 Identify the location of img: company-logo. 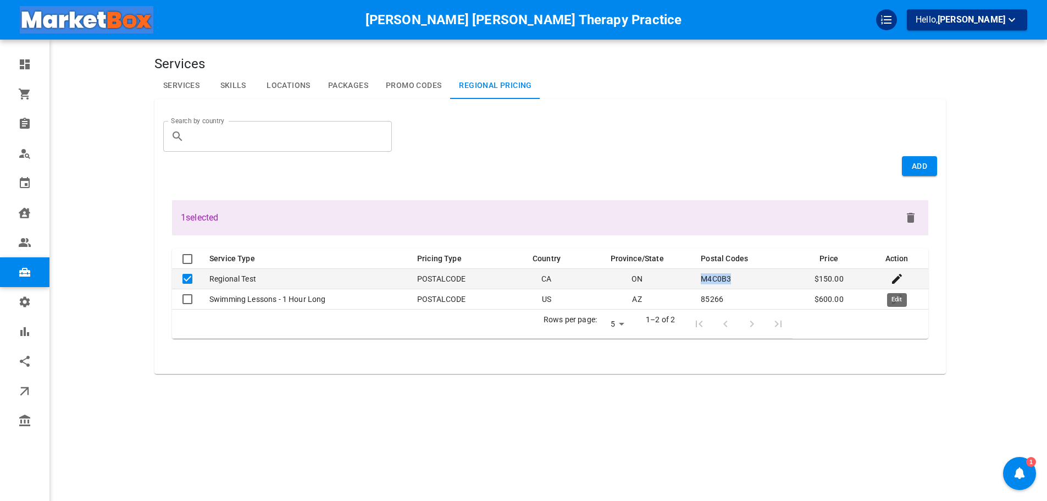
(86, 20).